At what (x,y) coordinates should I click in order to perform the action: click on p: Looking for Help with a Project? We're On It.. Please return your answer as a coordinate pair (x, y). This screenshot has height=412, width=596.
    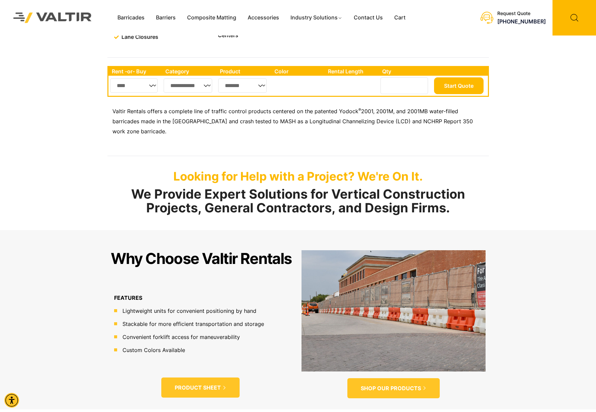
    Looking at the image, I should click on (298, 176).